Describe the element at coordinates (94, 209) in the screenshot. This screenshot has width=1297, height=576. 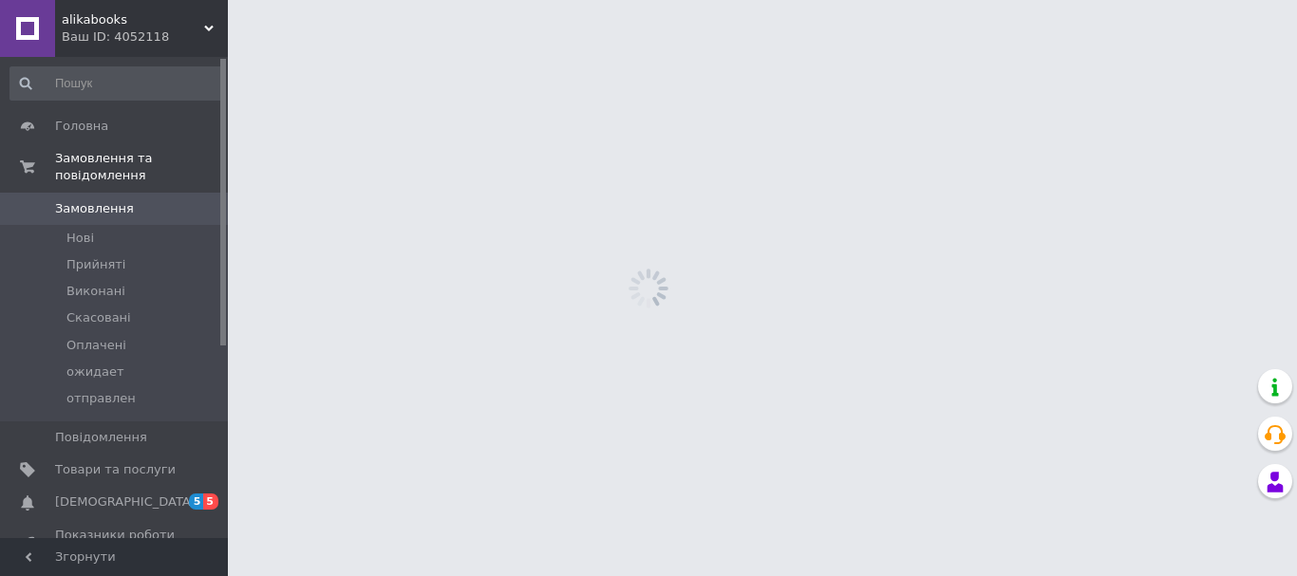
I see `span: Замовлення` at that location.